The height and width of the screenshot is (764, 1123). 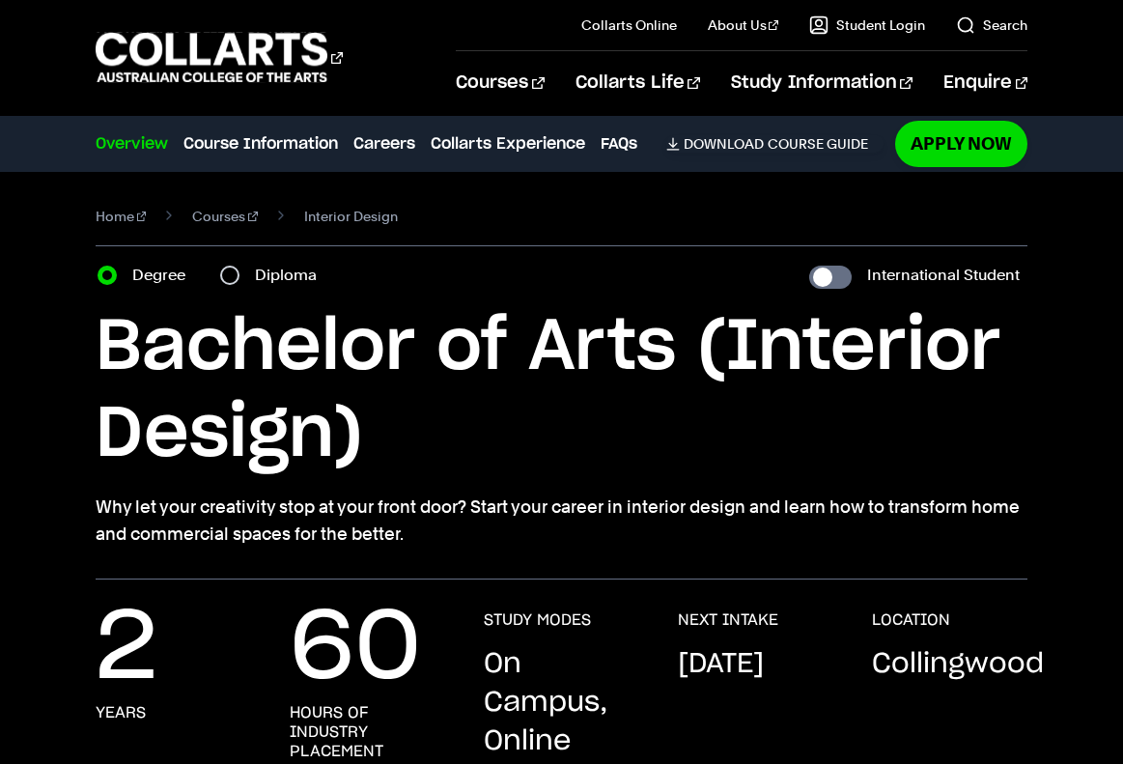 I want to click on h3: years, so click(x=121, y=713).